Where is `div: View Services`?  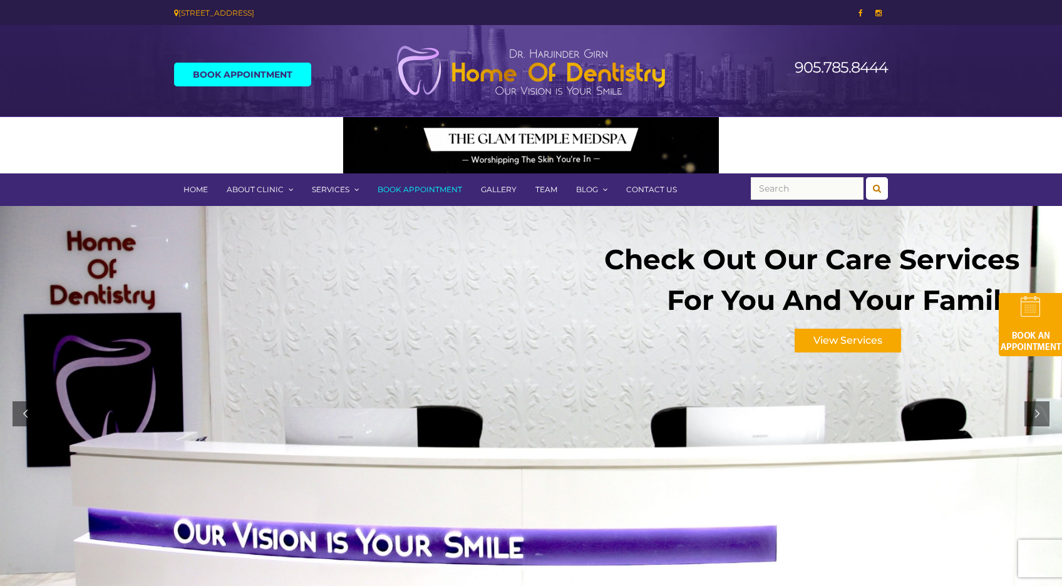 div: View Services is located at coordinates (847, 340).